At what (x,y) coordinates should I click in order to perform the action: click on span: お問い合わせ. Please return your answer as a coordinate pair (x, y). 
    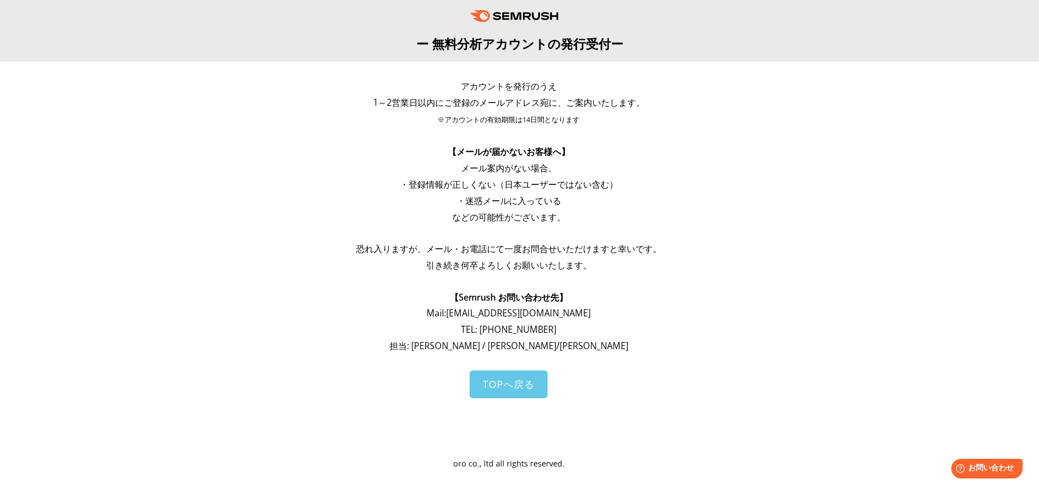
    Looking at the image, I should click on (49, 14).